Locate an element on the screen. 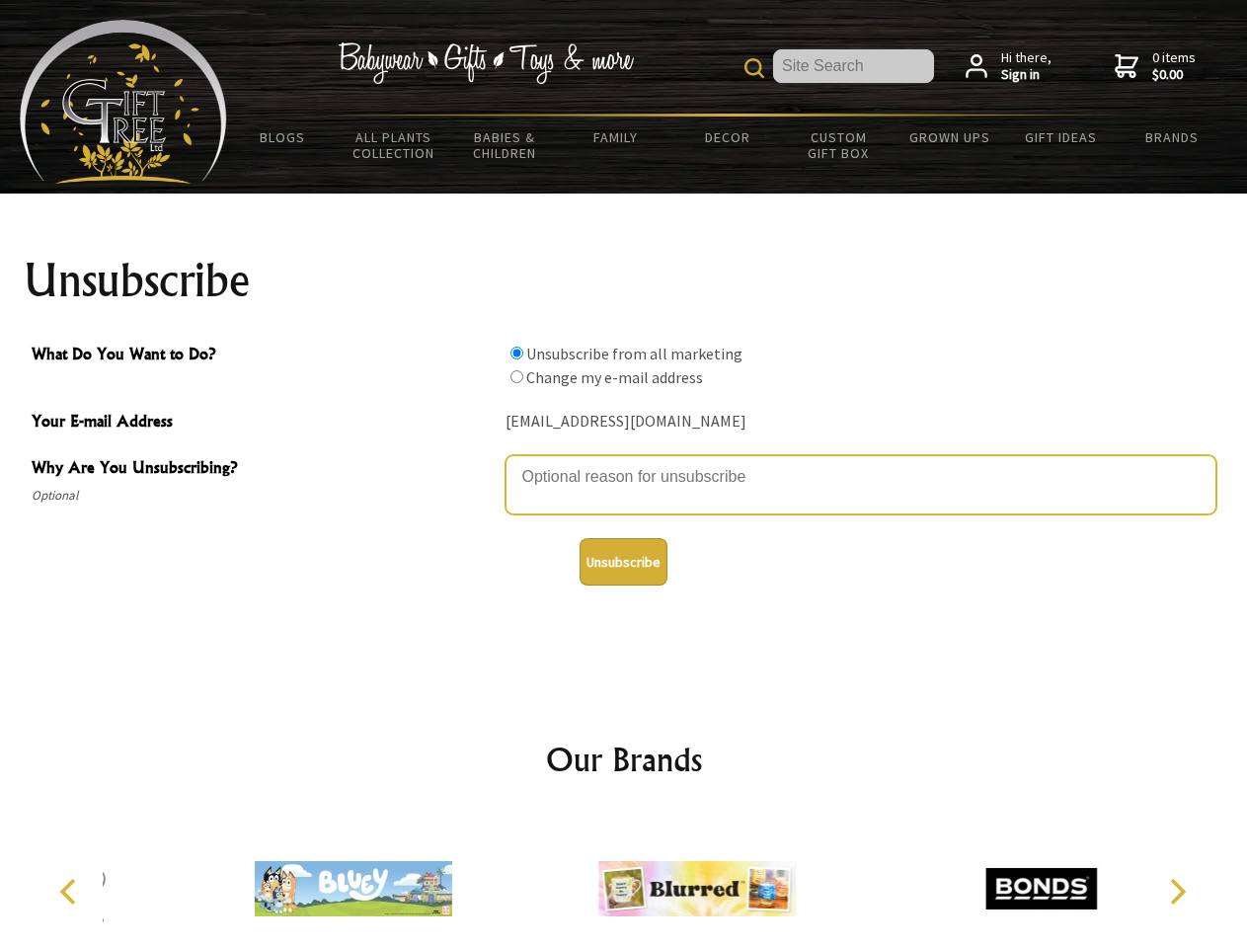 The image size is (1247, 948). h1: Unsubscribe is located at coordinates (624, 280).